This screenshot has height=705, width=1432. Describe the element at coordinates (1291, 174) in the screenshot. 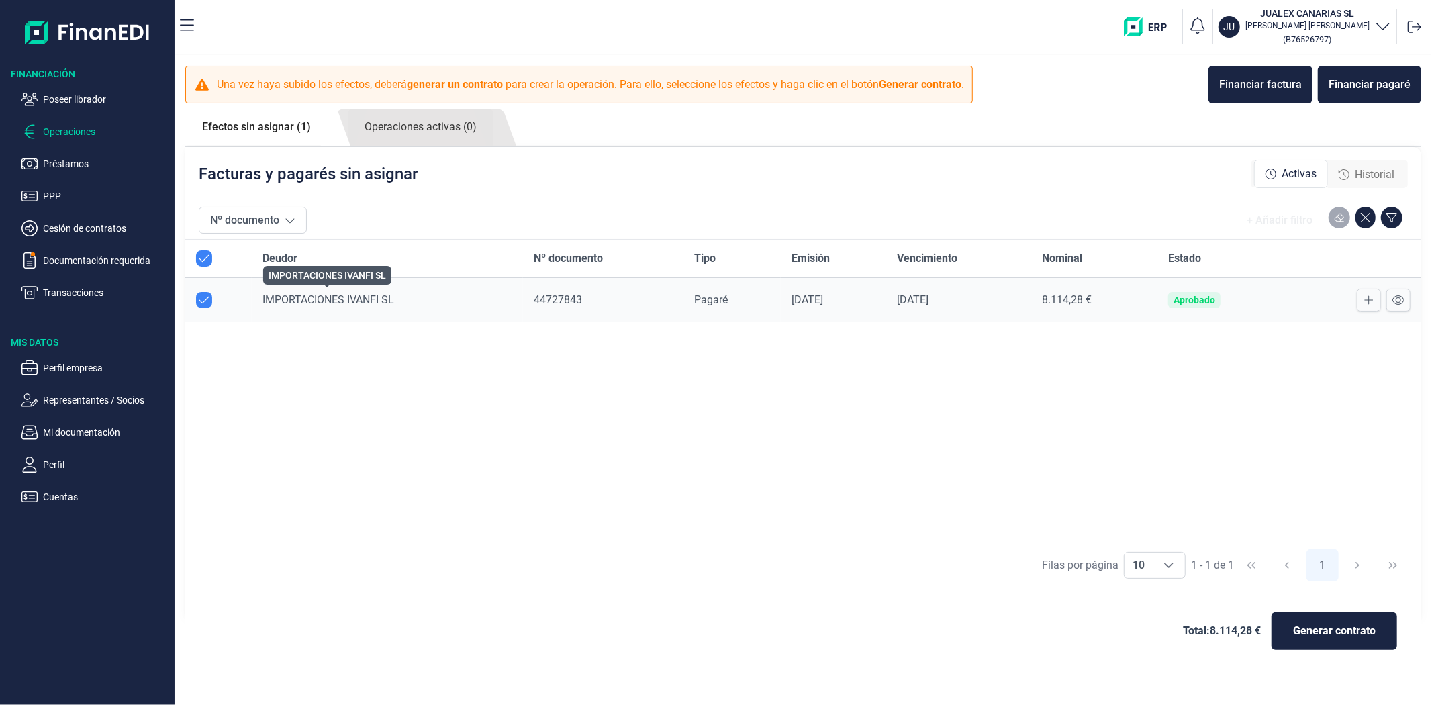

I see `div: Activas` at that location.